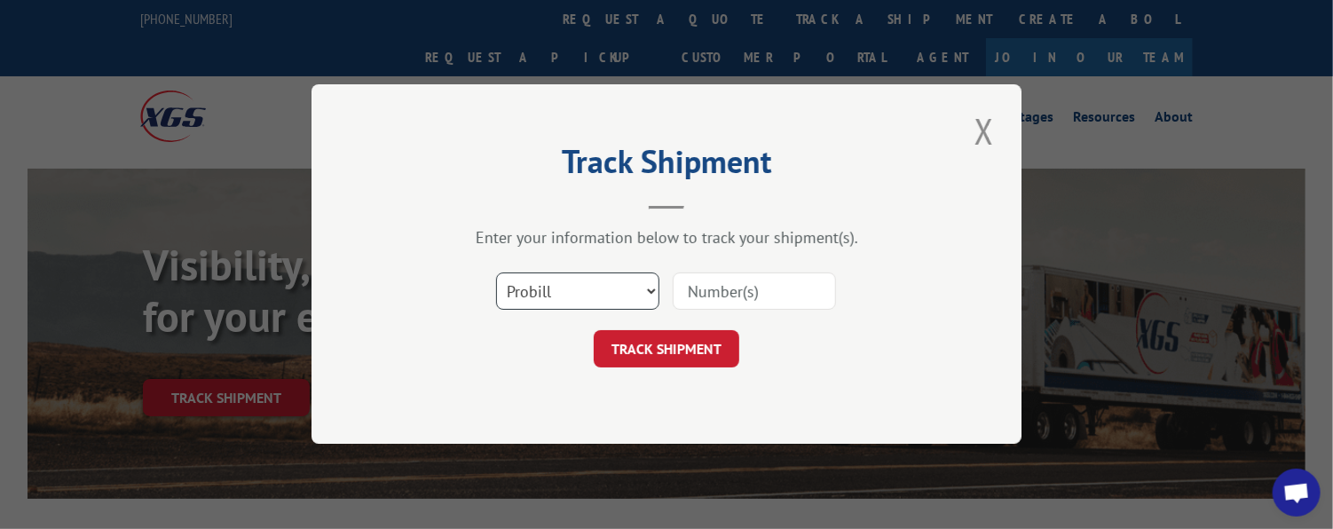 The image size is (1333, 529). Describe the element at coordinates (666, 350) in the screenshot. I see `button: TRACK SHIPMENT` at that location.